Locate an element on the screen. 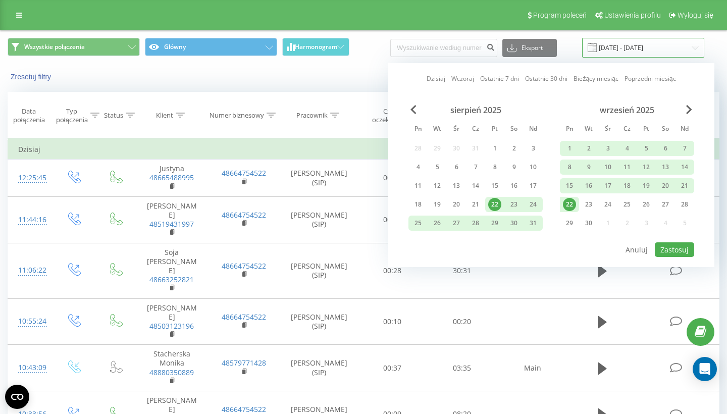 Image resolution: width=727 pixels, height=414 pixels. div: pon 1 wrz 2025 is located at coordinates (570, 149).